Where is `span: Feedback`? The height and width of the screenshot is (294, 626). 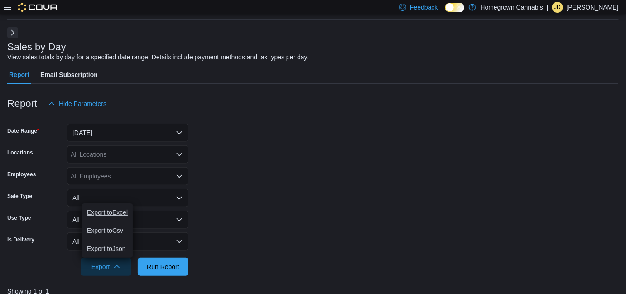
span: Feedback is located at coordinates (424, 7).